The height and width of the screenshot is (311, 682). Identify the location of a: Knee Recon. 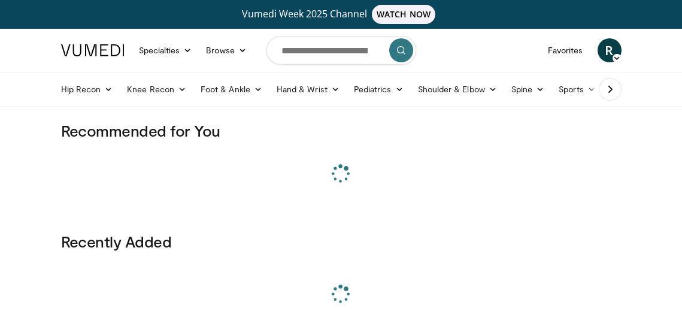
(156, 89).